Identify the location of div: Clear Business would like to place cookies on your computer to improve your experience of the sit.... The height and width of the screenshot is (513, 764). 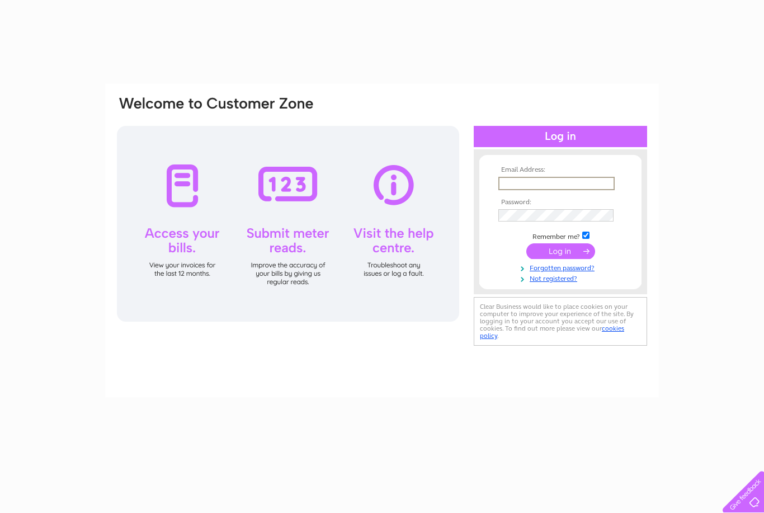
(560, 321).